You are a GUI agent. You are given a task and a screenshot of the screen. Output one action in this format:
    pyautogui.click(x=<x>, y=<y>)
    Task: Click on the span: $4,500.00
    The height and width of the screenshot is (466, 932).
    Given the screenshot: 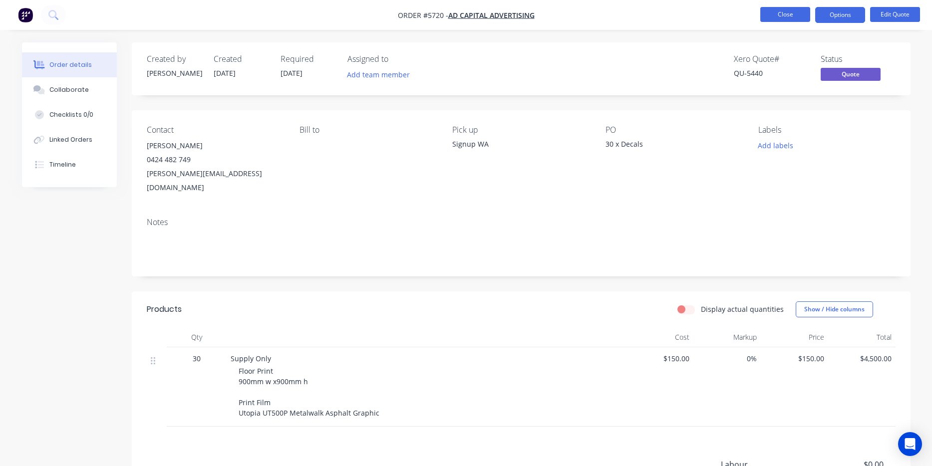 What is the action you would take?
    pyautogui.click(x=862, y=359)
    